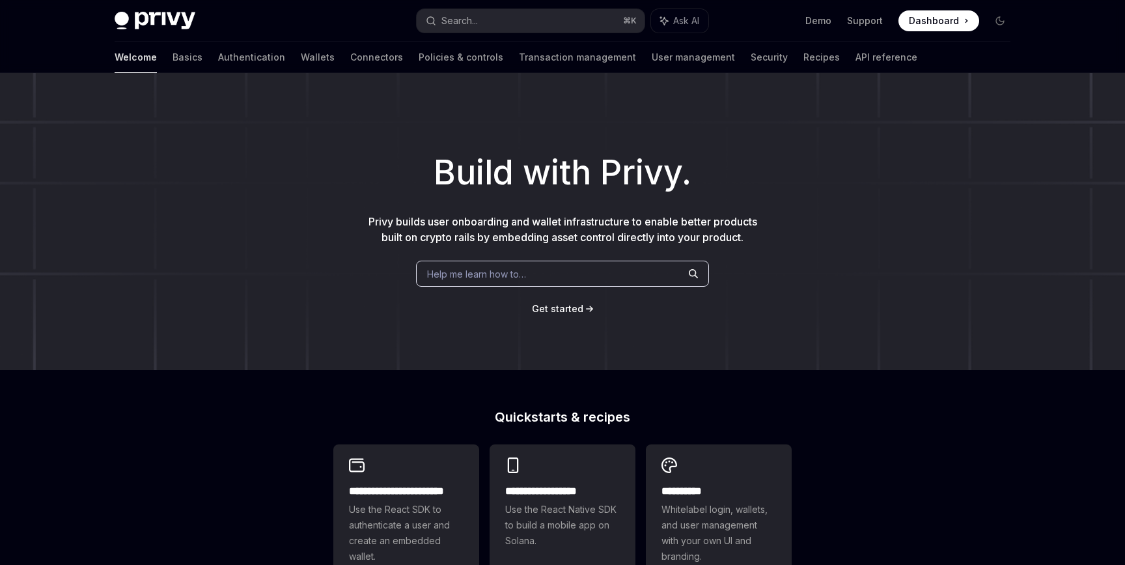 The image size is (1125, 565). Describe the element at coordinates (188, 57) in the screenshot. I see `a: Basics` at that location.